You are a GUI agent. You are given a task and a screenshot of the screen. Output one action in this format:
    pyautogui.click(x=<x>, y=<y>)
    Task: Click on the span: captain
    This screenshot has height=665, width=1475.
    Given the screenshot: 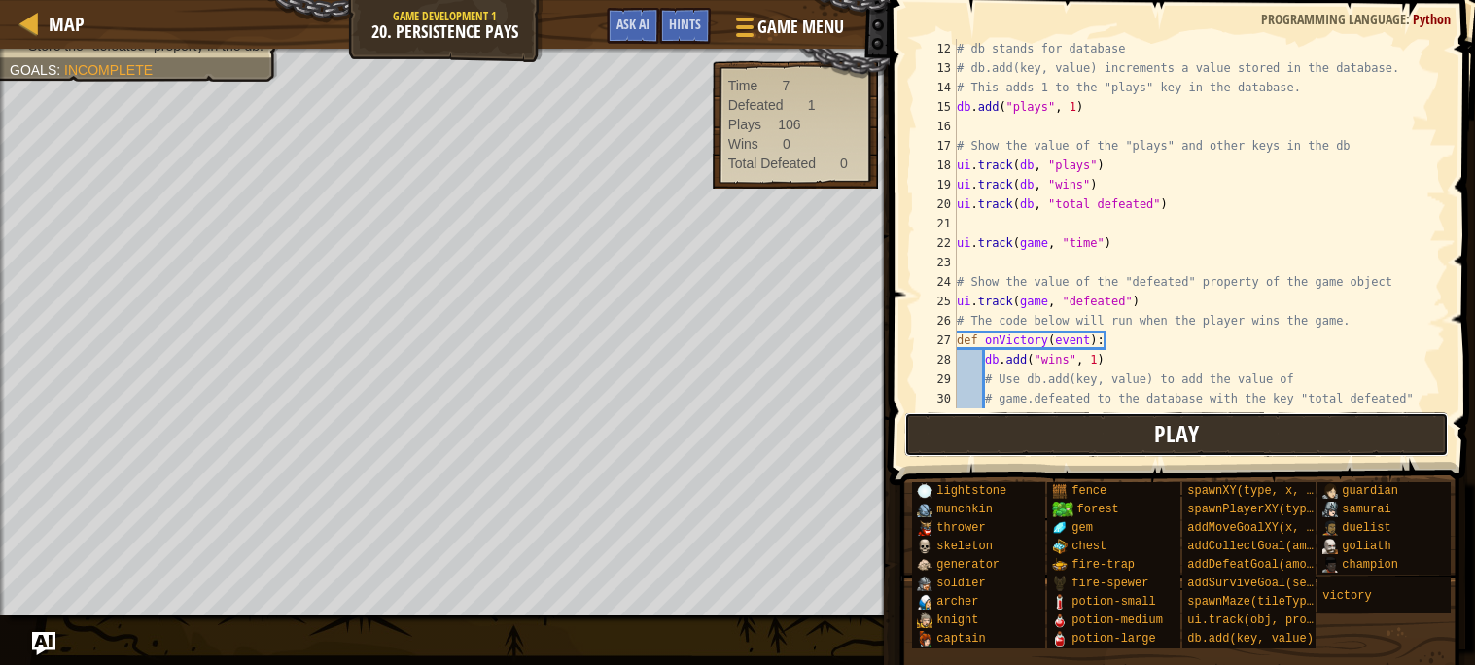 What is the action you would take?
    pyautogui.click(x=961, y=639)
    